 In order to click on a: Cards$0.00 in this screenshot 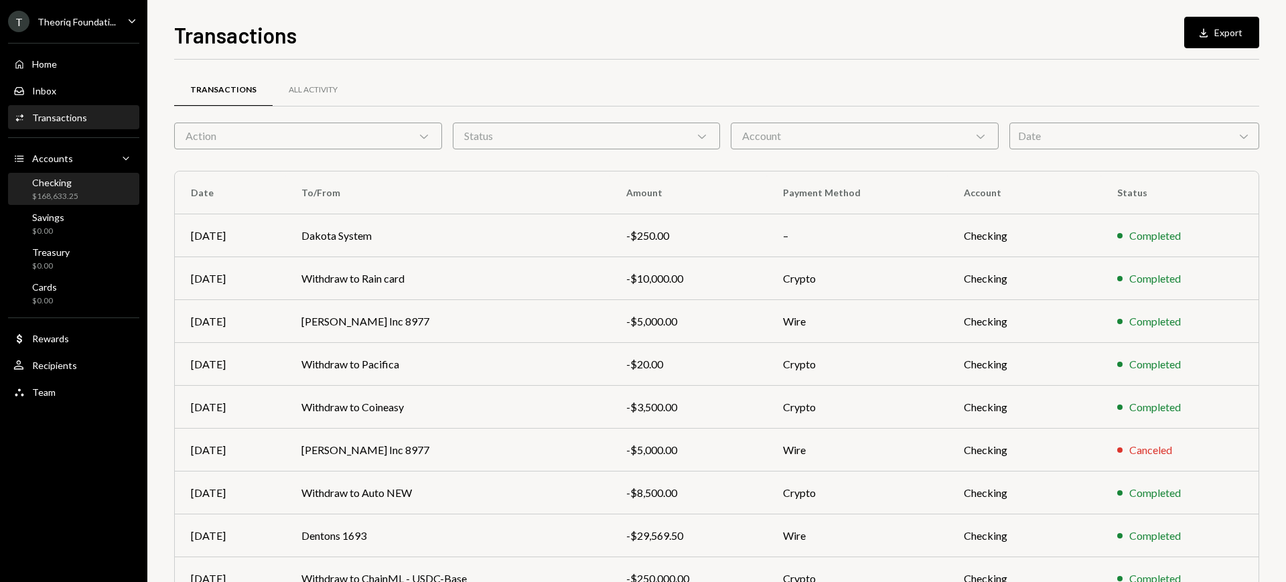, I will do `click(74, 293)`.